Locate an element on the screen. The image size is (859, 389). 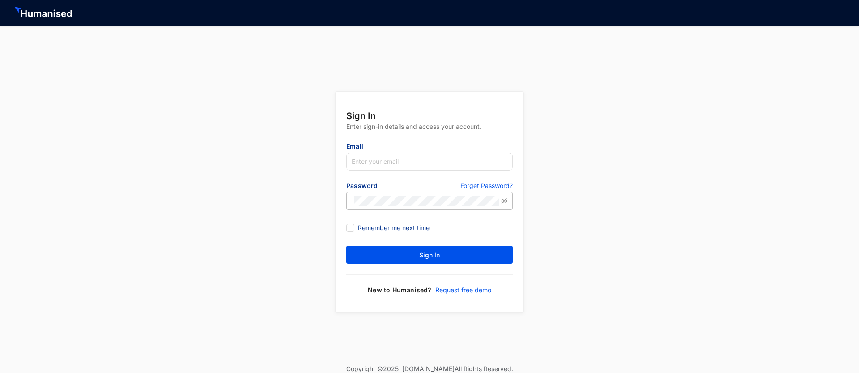
p: Email is located at coordinates (430, 147).